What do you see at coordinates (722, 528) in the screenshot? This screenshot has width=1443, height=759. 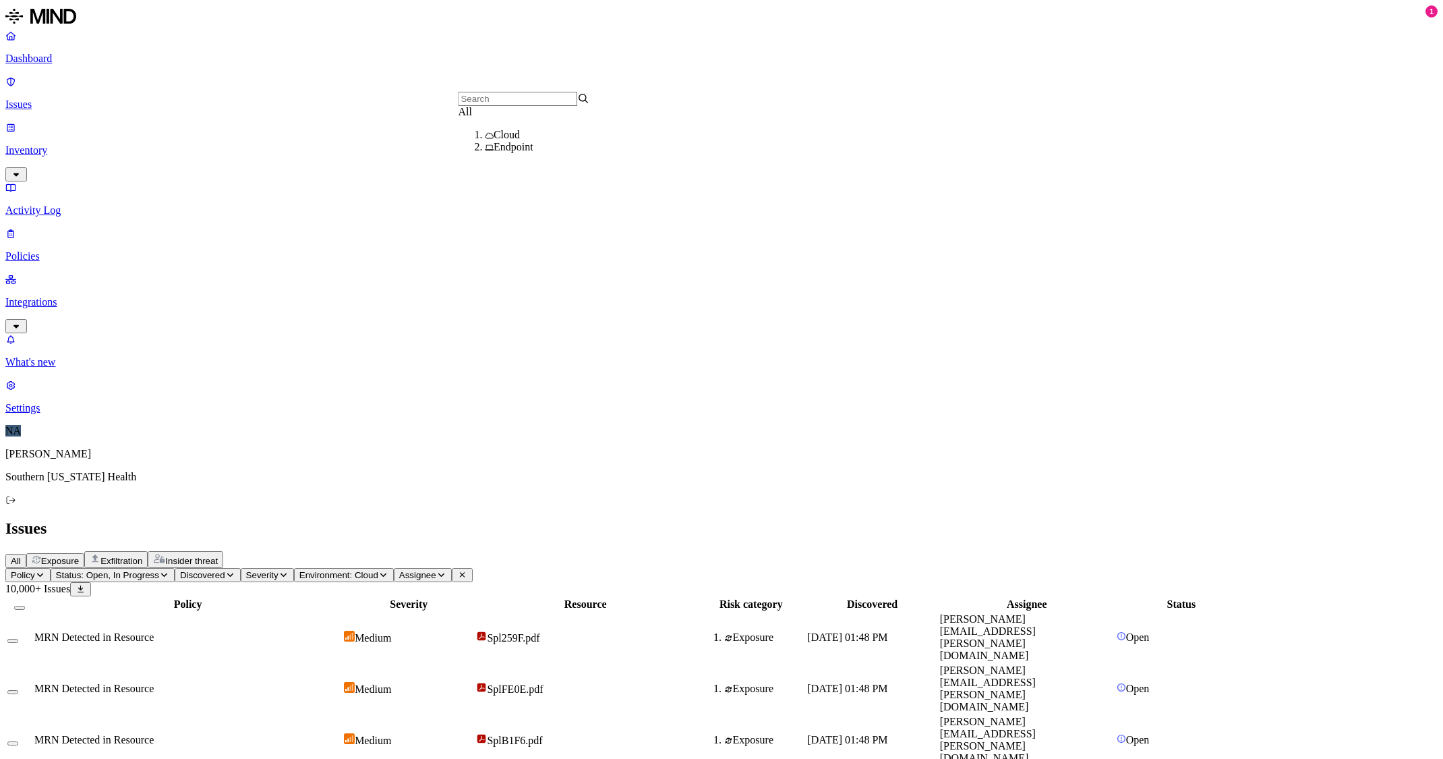 I see `h2: Issues` at bounding box center [722, 528].